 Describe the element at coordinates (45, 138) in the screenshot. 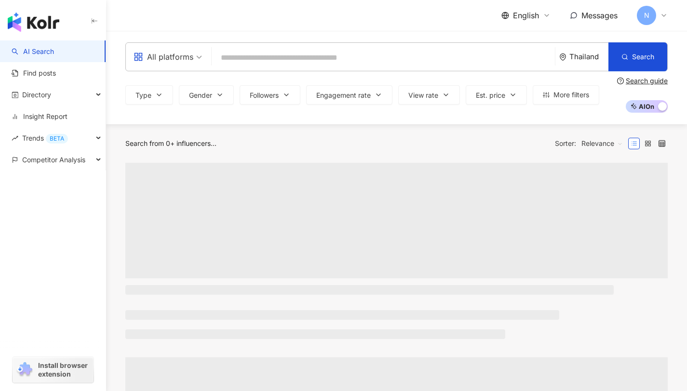

I see `span: Trends` at that location.